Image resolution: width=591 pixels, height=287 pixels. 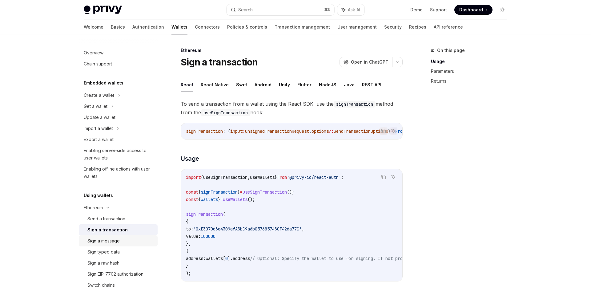 I want to click on a: Sign a transaction, so click(x=118, y=230).